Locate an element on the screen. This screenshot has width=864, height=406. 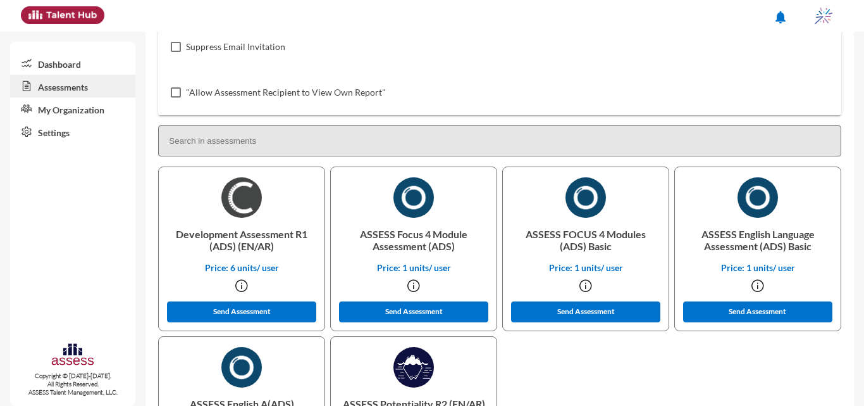
p: ASSESS Focus 4 Module Assessment (ADS) is located at coordinates (414, 240).